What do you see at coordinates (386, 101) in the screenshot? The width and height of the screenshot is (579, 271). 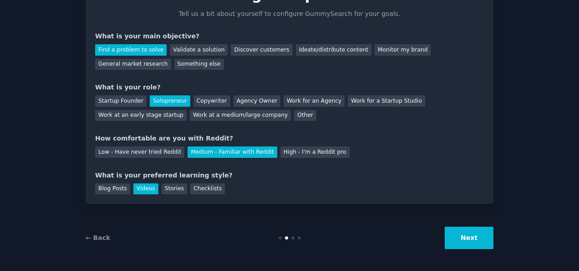 I see `div: Work for a Startup Studio` at bounding box center [386, 101].